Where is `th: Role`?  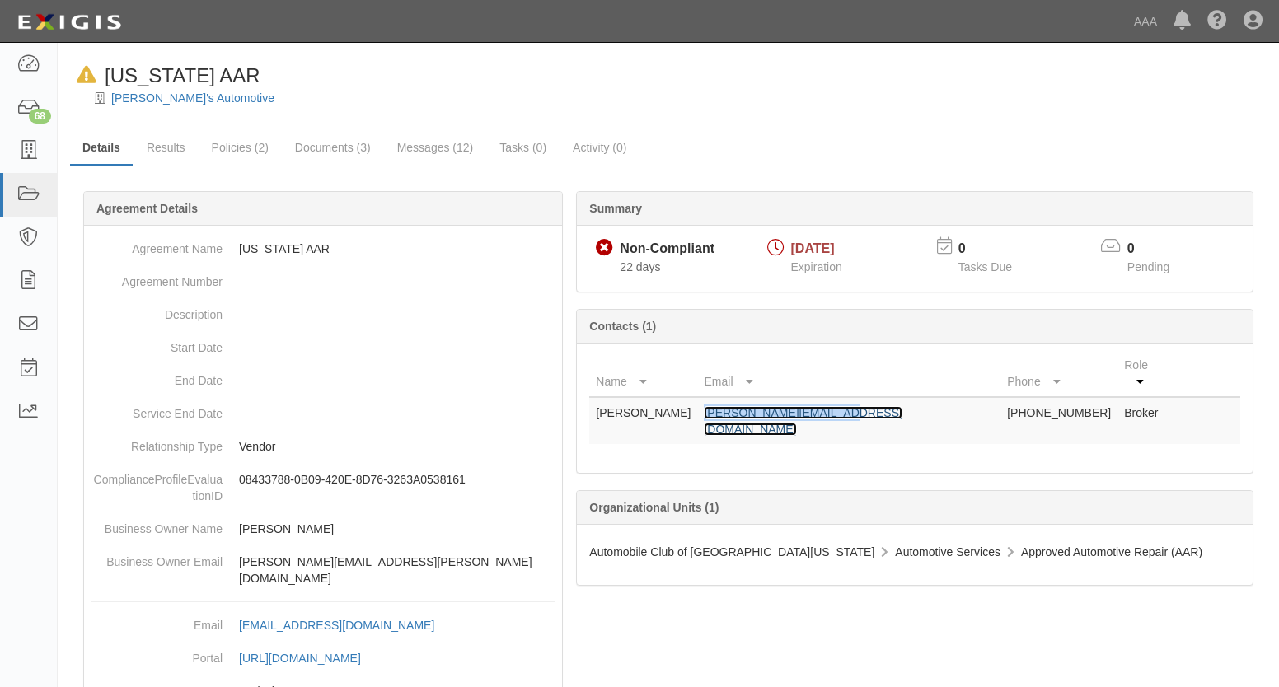 th: Role is located at coordinates (1145, 373).